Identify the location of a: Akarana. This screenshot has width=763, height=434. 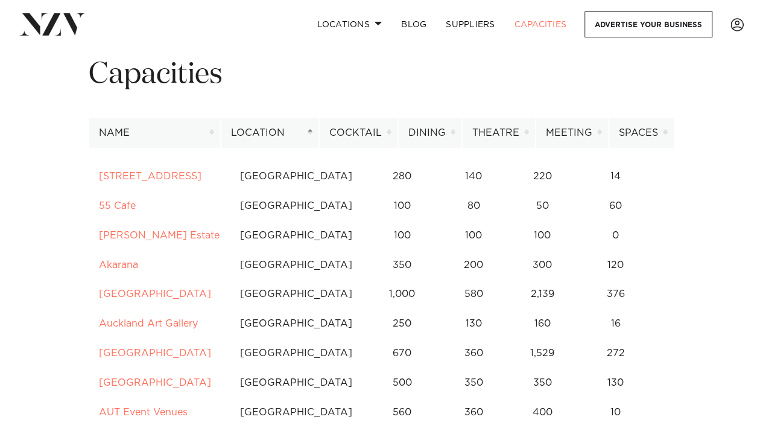
(118, 265).